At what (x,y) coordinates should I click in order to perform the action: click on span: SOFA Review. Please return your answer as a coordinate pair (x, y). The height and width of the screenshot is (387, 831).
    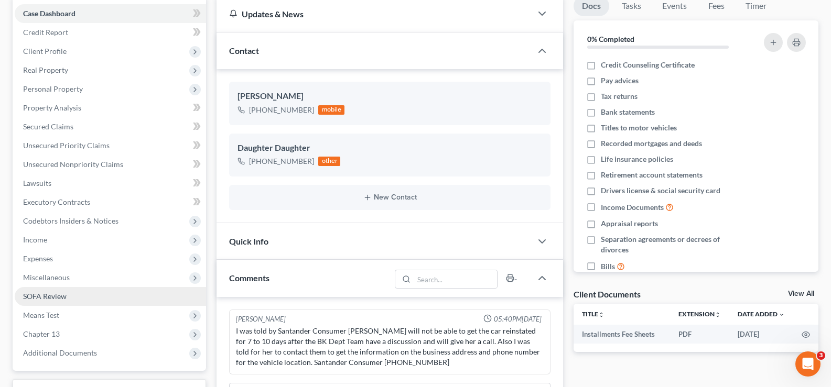
    Looking at the image, I should click on (45, 296).